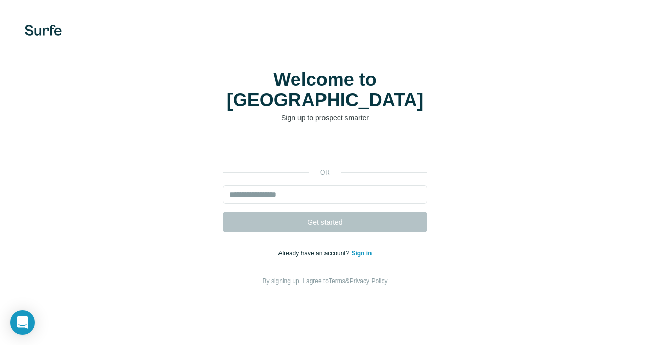 The height and width of the screenshot is (345, 650). I want to click on p: or, so click(325, 172).